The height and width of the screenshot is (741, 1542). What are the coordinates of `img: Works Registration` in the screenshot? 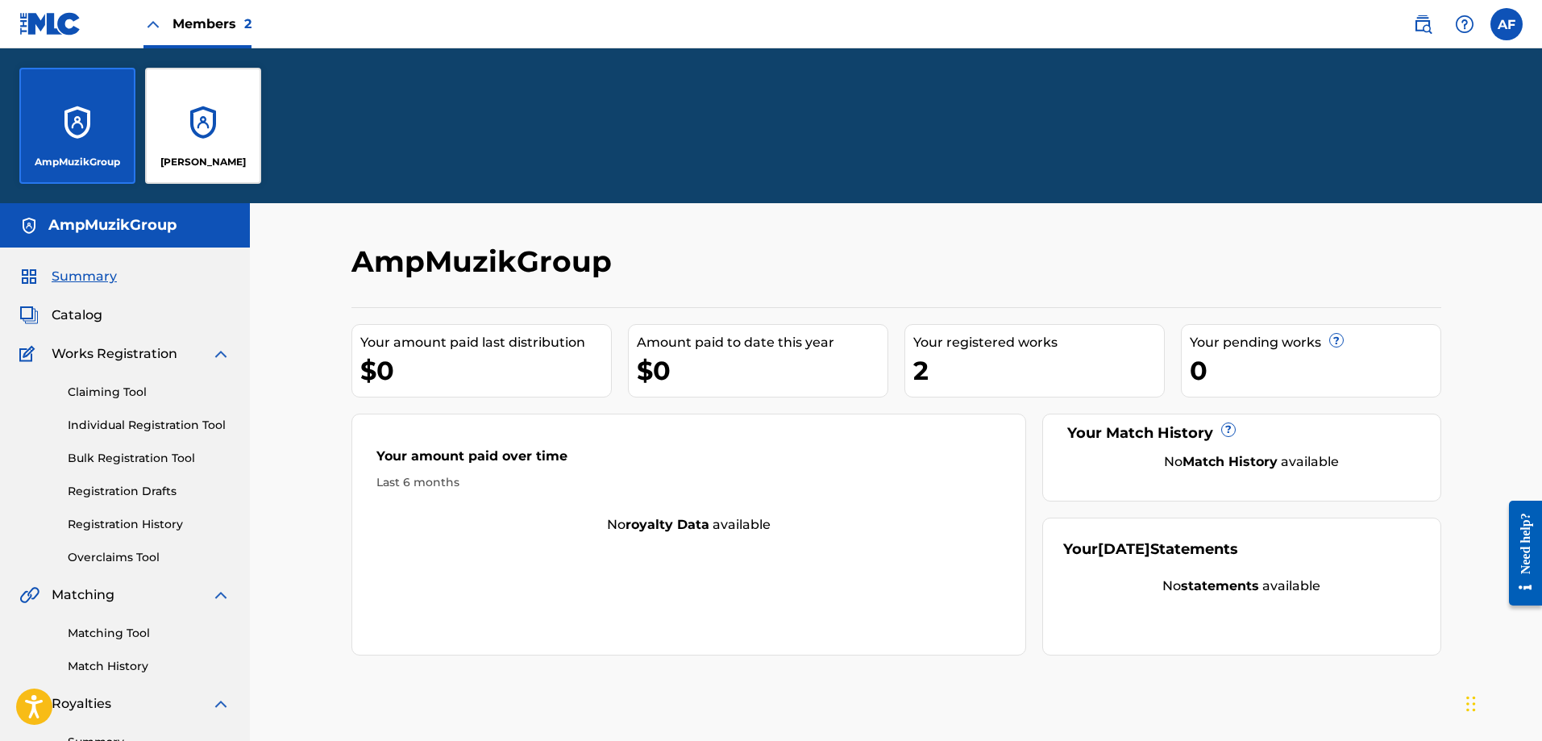 It's located at (30, 354).